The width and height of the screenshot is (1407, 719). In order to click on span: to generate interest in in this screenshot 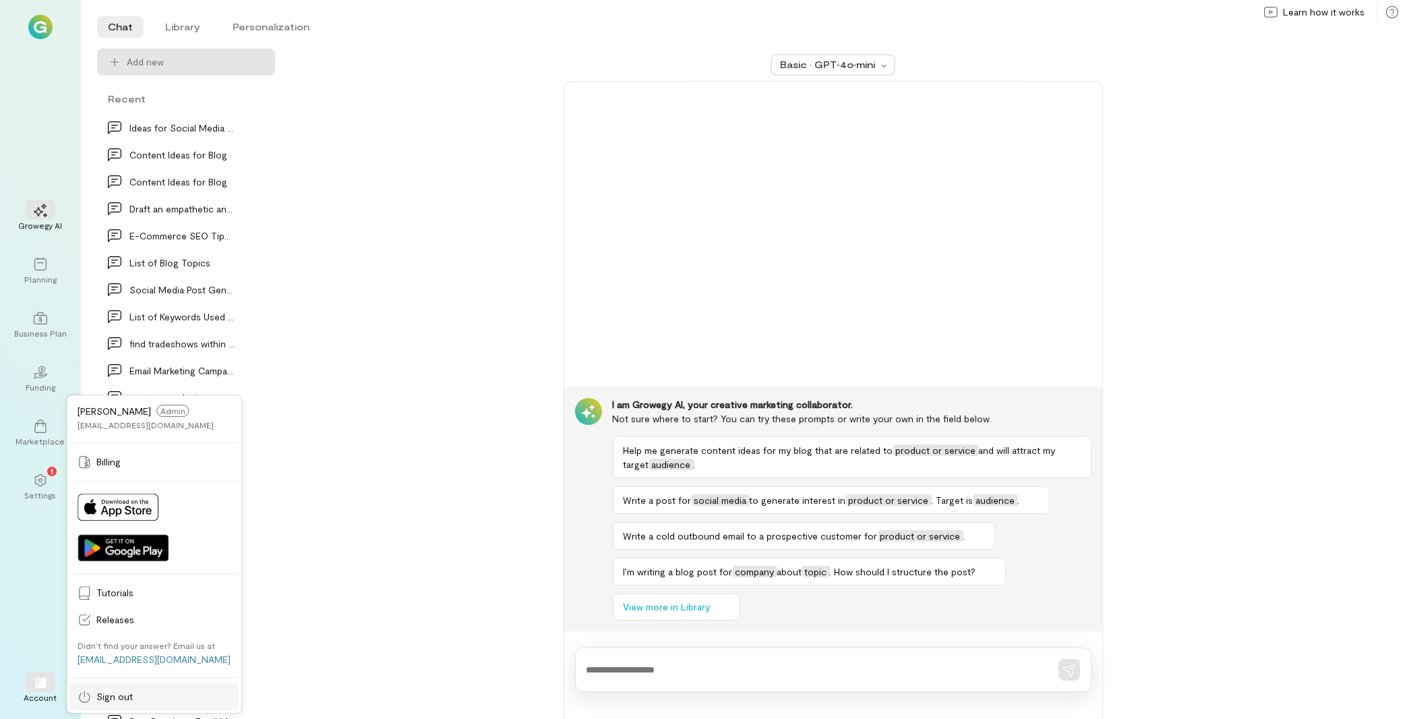, I will do `click(798, 500)`.